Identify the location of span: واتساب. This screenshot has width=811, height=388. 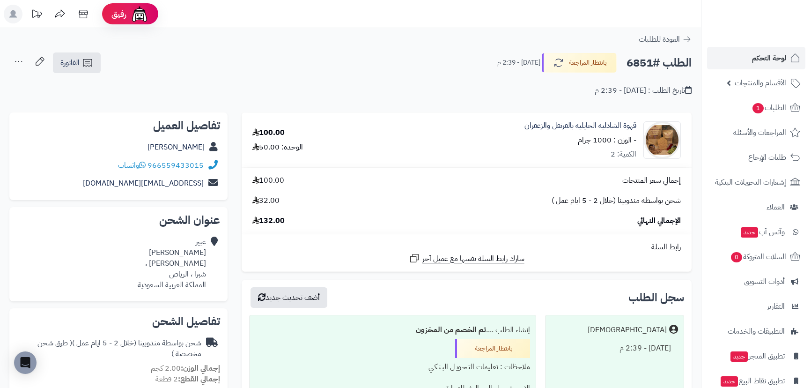
(132, 165).